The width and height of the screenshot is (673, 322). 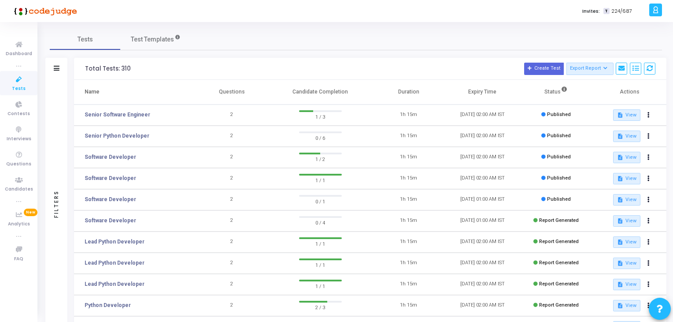 What do you see at coordinates (591, 11) in the screenshot?
I see `label: Invites:` at bounding box center [591, 11].